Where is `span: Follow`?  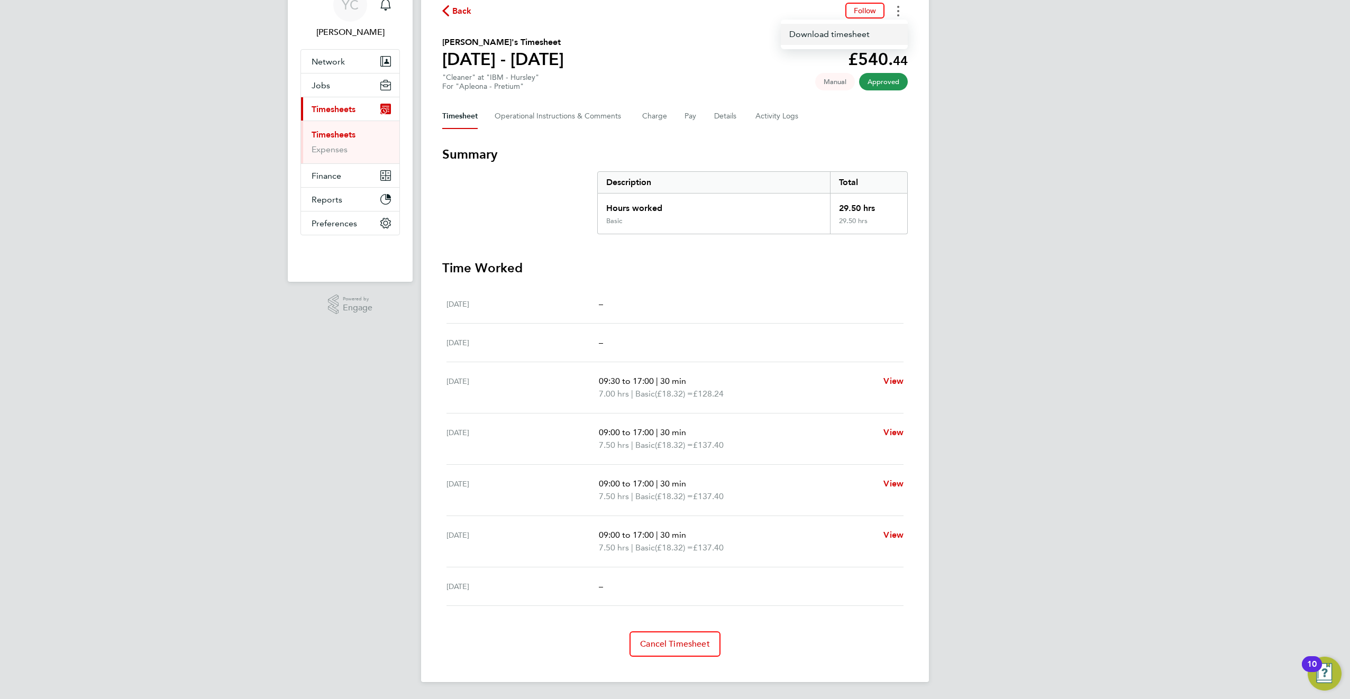
span: Follow is located at coordinates (865, 11).